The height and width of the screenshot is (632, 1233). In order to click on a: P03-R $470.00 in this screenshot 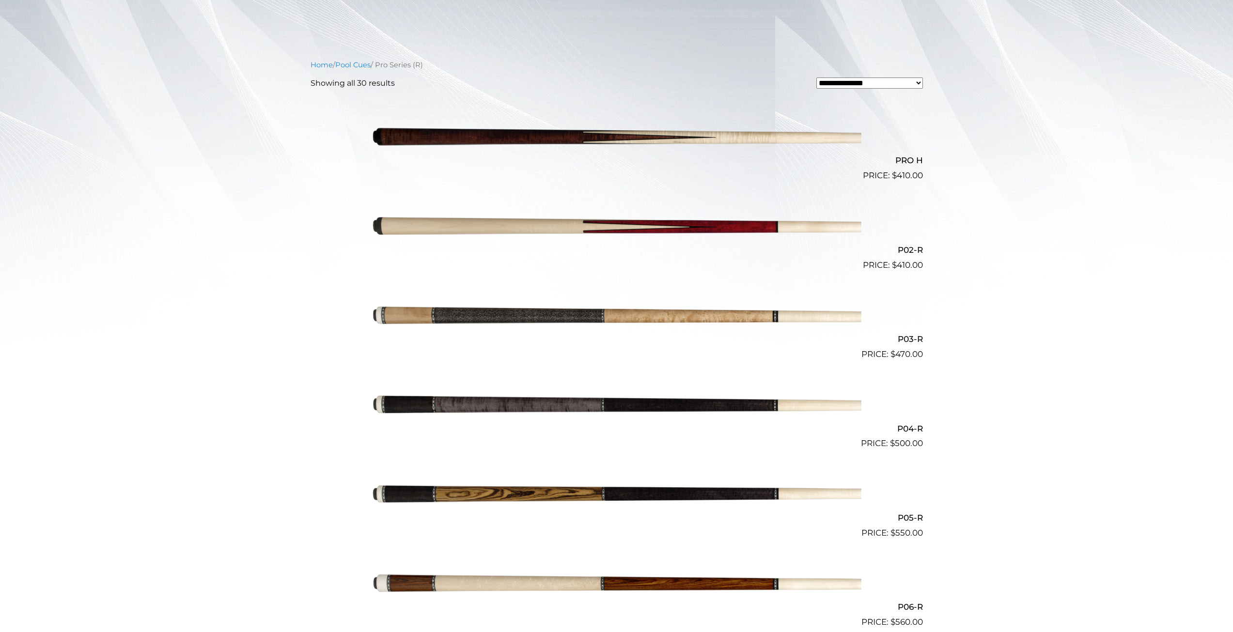, I will do `click(616, 318)`.